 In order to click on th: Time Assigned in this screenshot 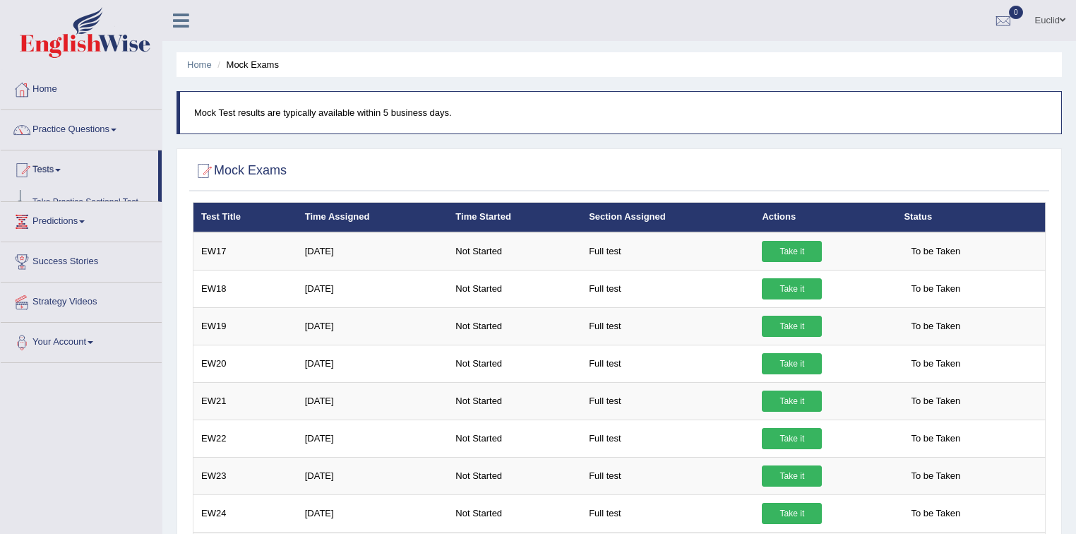, I will do `click(373, 217)`.